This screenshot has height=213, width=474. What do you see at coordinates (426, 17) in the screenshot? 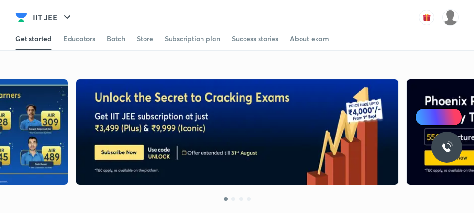
I see `img: avatar` at bounding box center [426, 17].